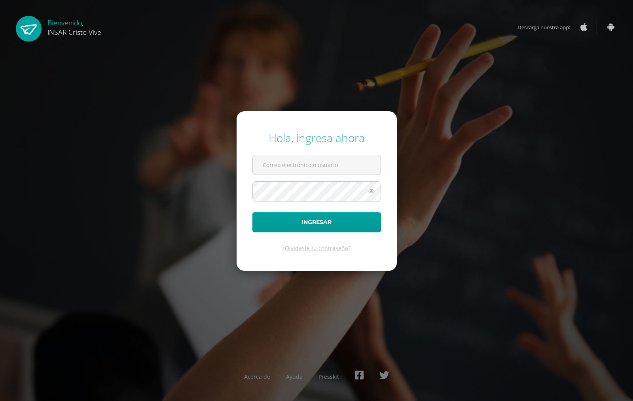  I want to click on a: ¿Olvidaste tu contraseña?, so click(317, 248).